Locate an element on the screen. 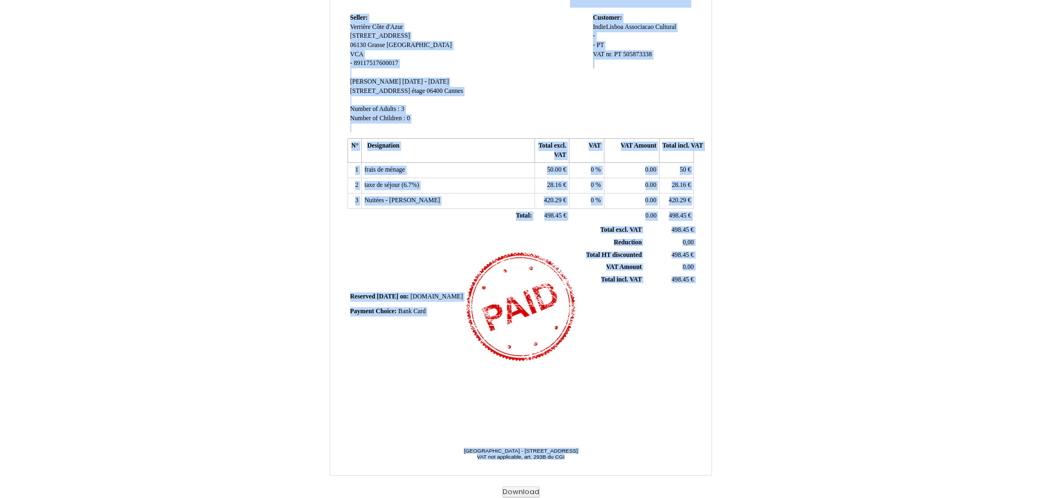  span: frais de ménage is located at coordinates (385, 169).